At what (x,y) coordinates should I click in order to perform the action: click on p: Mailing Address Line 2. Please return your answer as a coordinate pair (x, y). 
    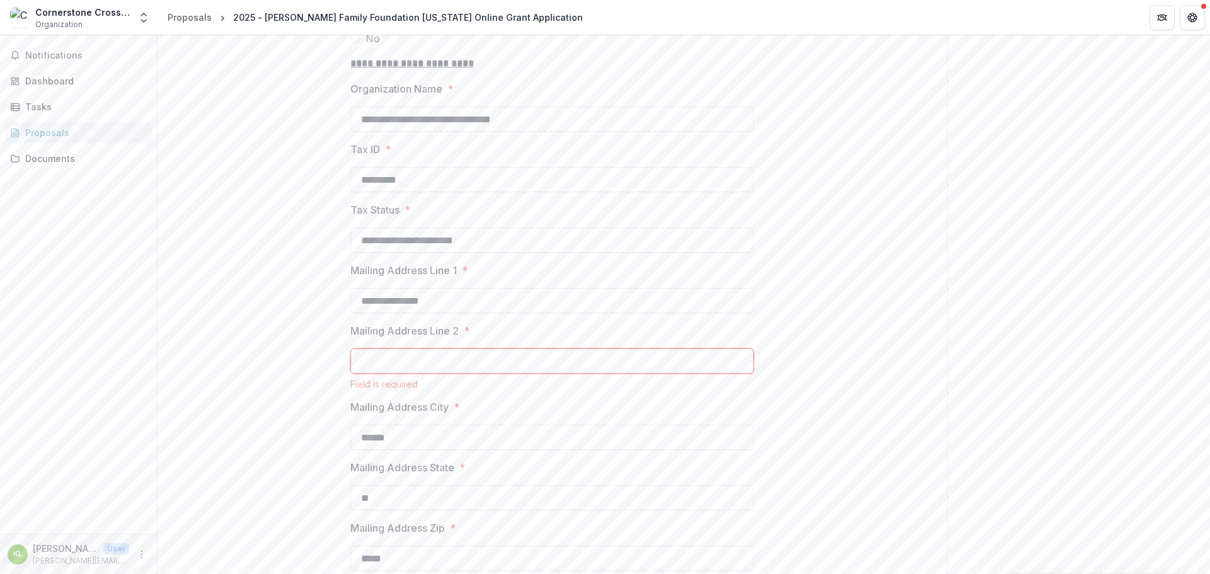
    Looking at the image, I should click on (405, 331).